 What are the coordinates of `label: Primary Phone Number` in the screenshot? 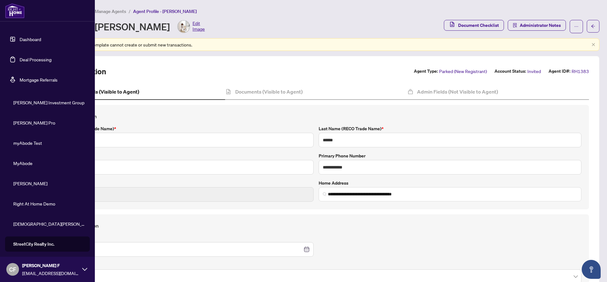 It's located at (450, 156).